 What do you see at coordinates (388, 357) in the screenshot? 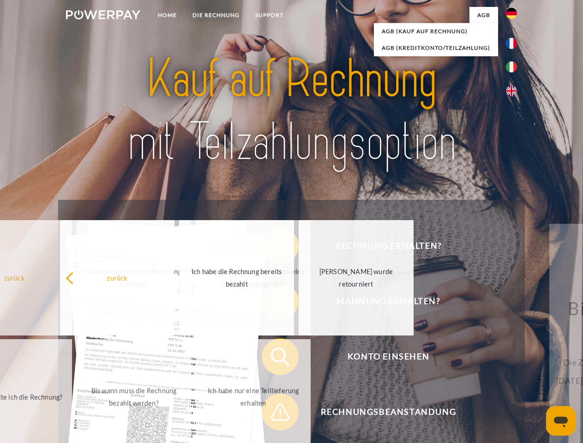
I see `span: Konto einsehen` at bounding box center [388, 357].